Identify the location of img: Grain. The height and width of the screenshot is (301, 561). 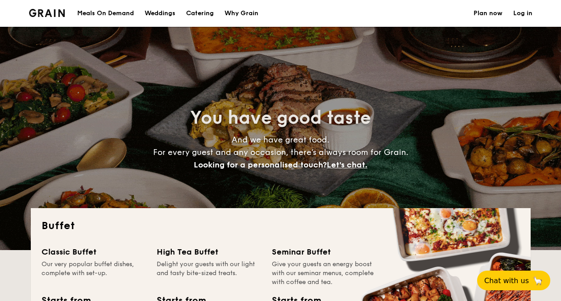
(47, 13).